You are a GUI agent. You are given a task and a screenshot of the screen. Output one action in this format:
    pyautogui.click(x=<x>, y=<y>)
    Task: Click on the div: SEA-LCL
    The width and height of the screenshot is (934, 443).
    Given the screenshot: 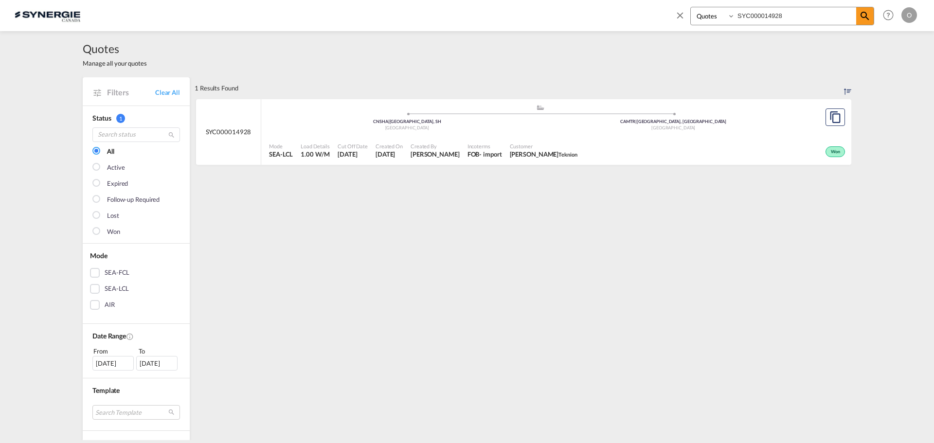 What is the action you would take?
    pyautogui.click(x=117, y=289)
    